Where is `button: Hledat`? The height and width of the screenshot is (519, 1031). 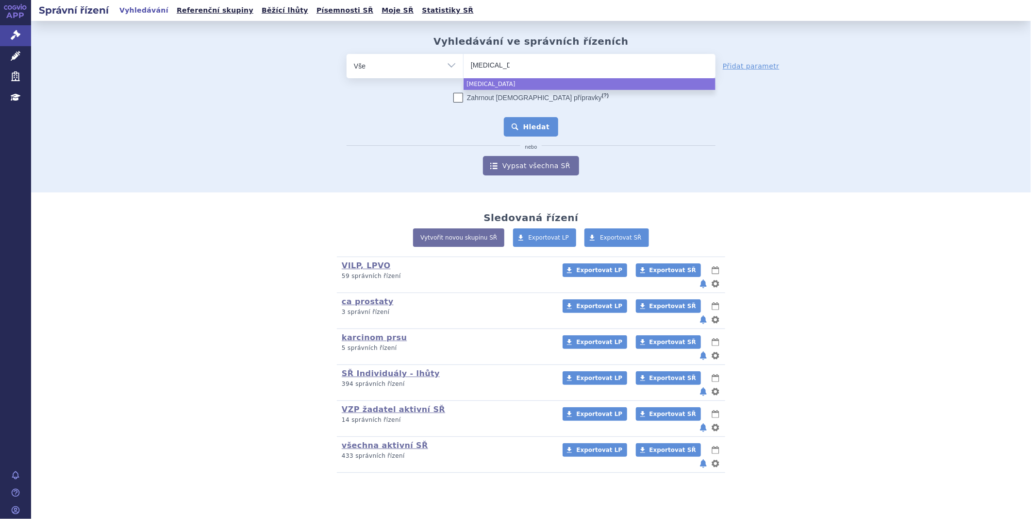 button: Hledat is located at coordinates (531, 127).